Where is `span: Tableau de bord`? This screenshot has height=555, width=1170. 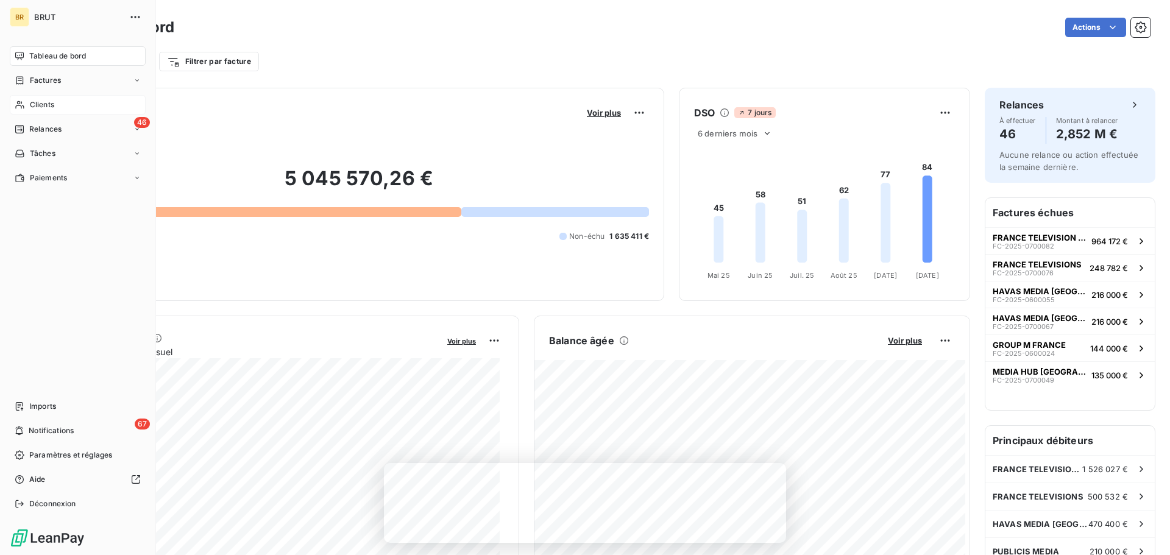
span: Tableau de bord is located at coordinates (57, 56).